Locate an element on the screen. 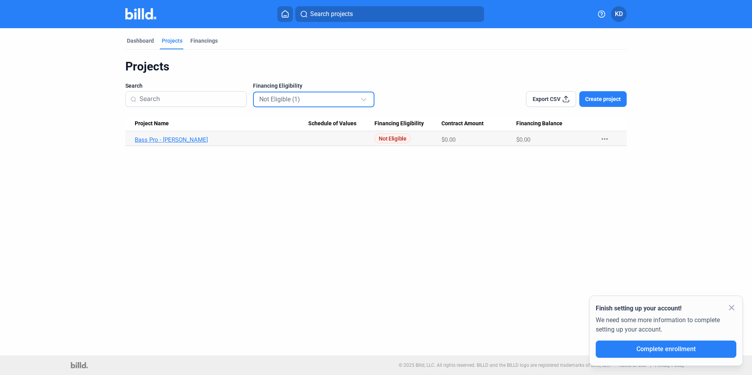 Image resolution: width=752 pixels, height=375 pixels. p: © 2025 Billd, LLC. All rights reserved. BILLD and the BILLD logo are registered trademarks of Bil... is located at coordinates (505, 365).